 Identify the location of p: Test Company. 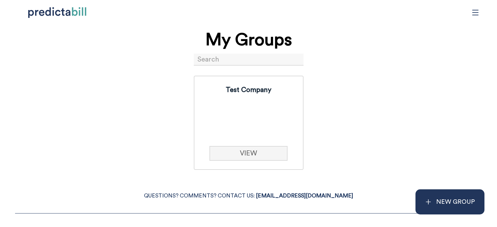
(249, 90).